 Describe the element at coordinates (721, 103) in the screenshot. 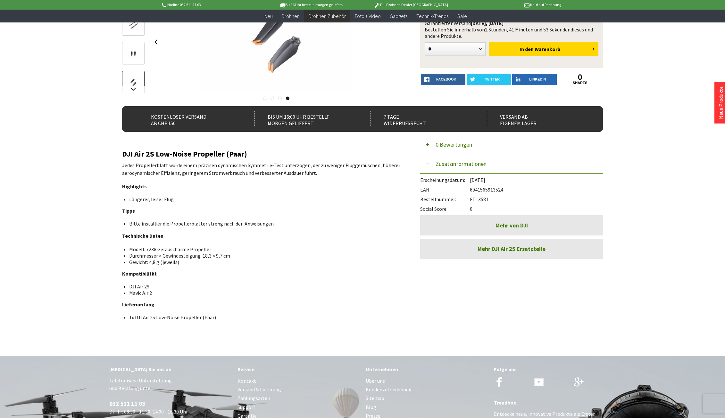

I see `a: Neue Produkte` at that location.